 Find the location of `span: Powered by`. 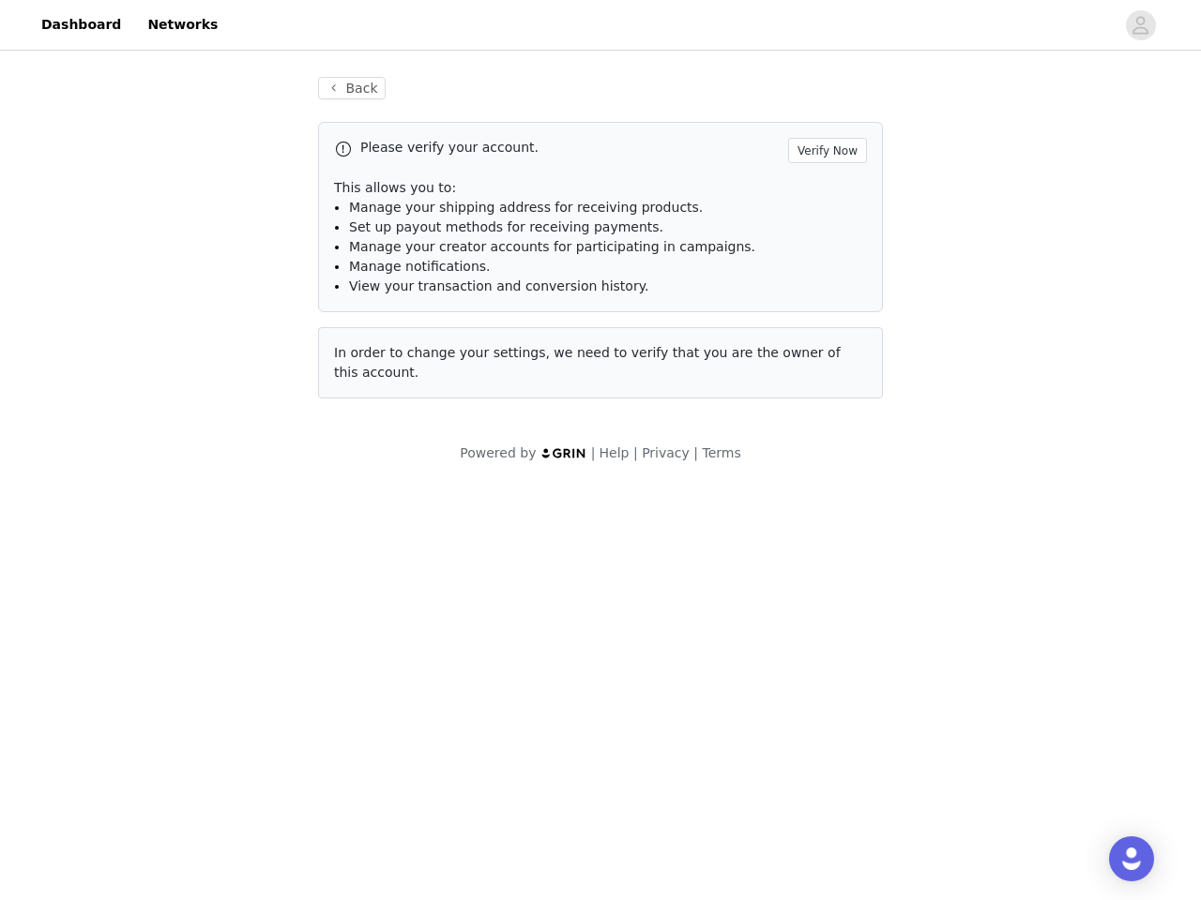

span: Powered by is located at coordinates (497, 453).